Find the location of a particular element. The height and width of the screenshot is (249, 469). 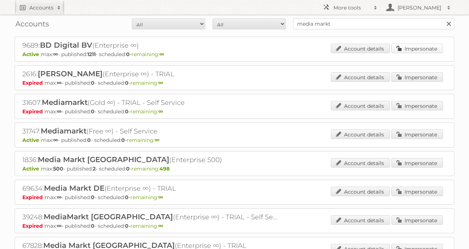

strong: 500 is located at coordinates (58, 168).